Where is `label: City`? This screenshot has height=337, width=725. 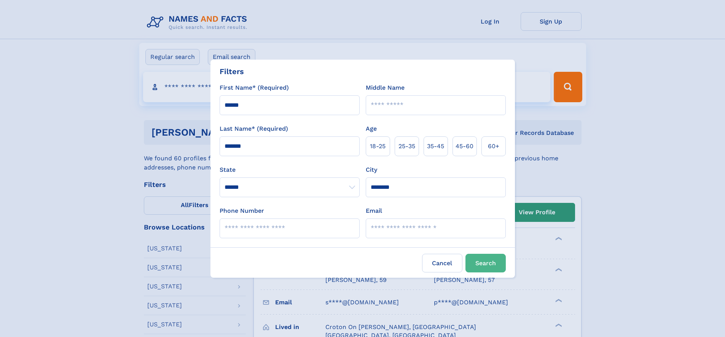
label: City is located at coordinates (371, 170).